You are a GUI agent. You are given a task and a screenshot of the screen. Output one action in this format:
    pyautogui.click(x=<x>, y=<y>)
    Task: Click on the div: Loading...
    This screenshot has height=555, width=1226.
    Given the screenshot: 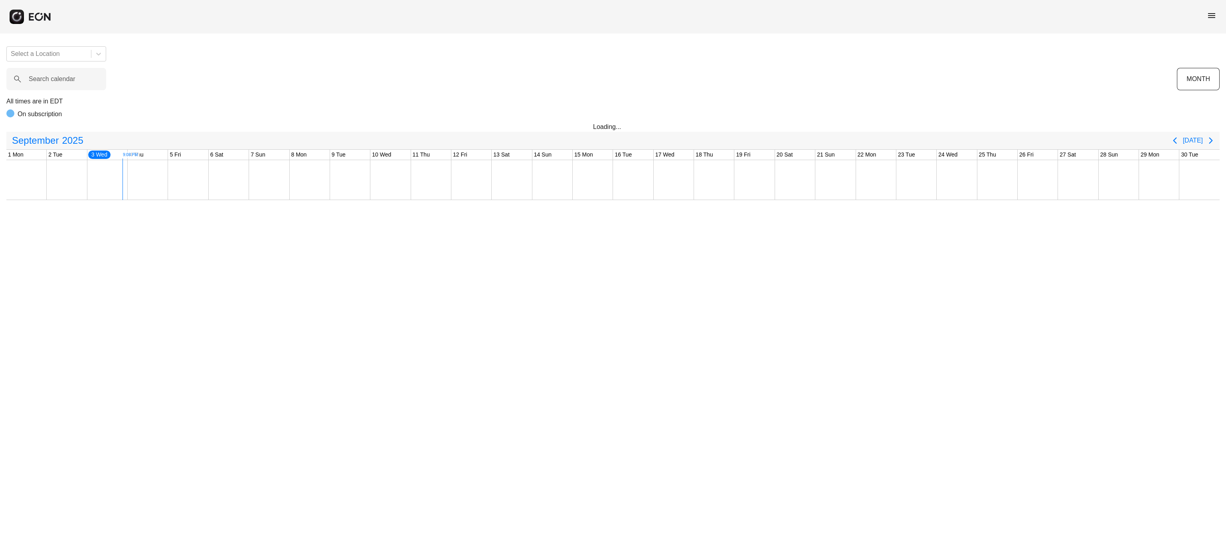 What is the action you would take?
    pyautogui.click(x=613, y=127)
    